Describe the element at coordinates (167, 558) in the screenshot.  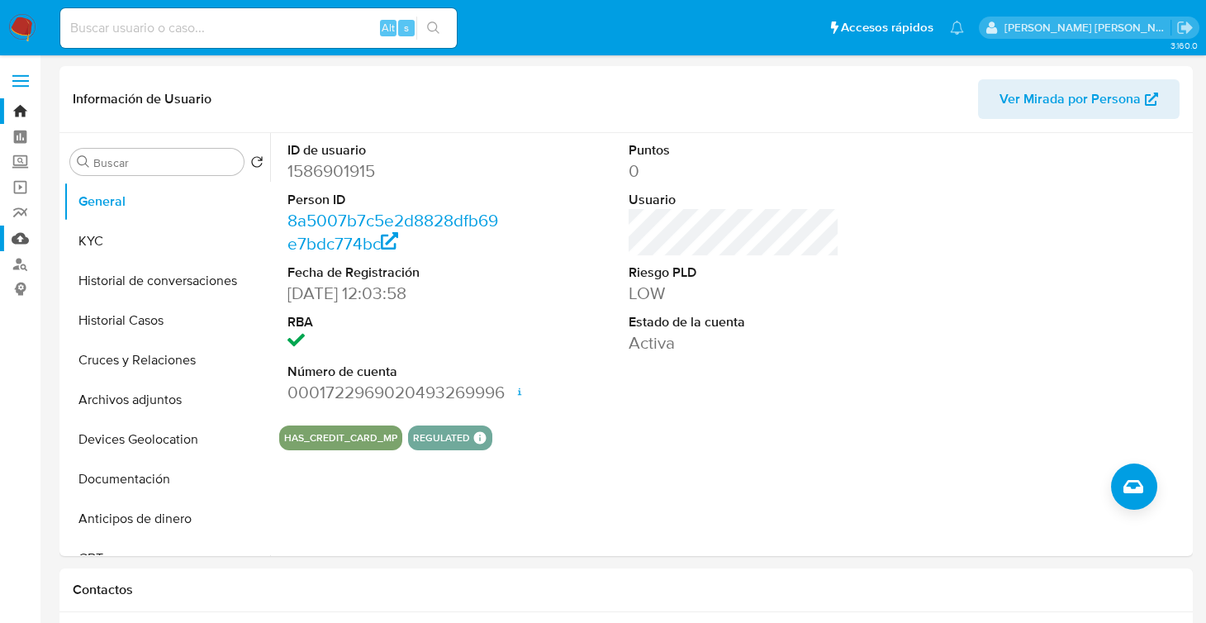
I see `button: CBT` at that location.